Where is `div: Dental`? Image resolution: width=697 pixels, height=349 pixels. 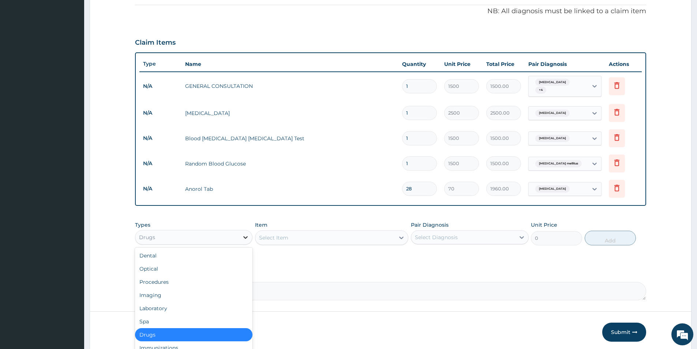
div: Dental is located at coordinates (194, 256).